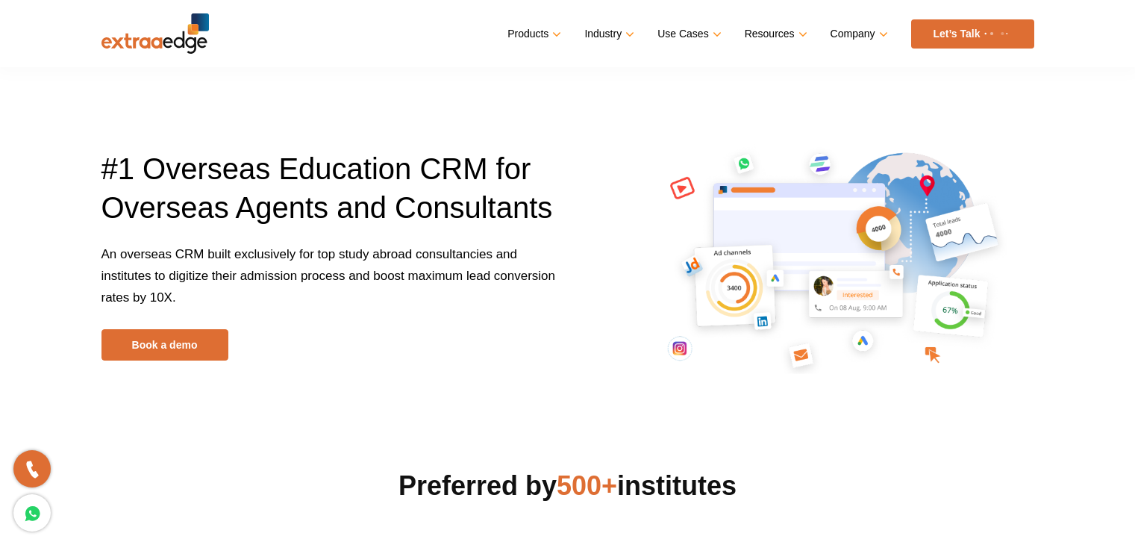 The image size is (1135, 545). What do you see at coordinates (831, 254) in the screenshot?
I see `img: overseas-education-crm` at bounding box center [831, 254].